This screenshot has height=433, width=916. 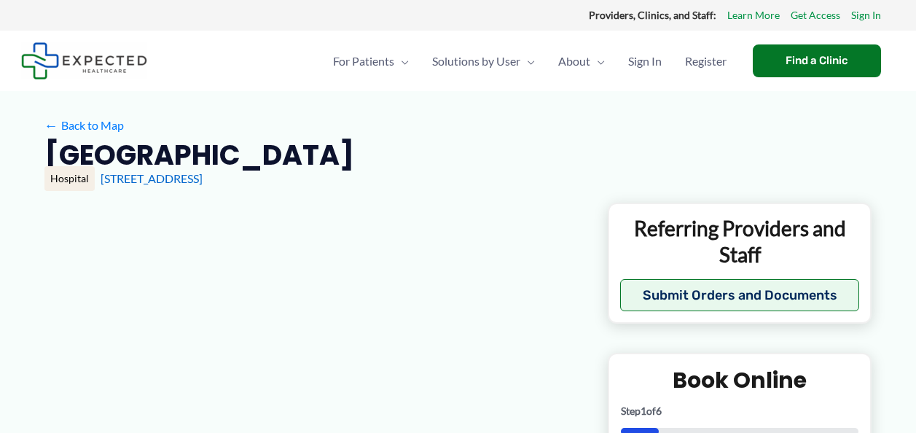 What do you see at coordinates (817, 60) in the screenshot?
I see `a: Find a Clinic` at bounding box center [817, 60].